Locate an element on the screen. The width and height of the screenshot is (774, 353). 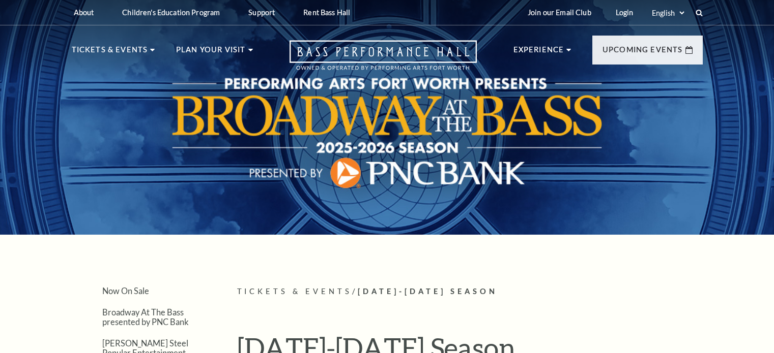
span: Tickets & Events is located at coordinates (294, 291).